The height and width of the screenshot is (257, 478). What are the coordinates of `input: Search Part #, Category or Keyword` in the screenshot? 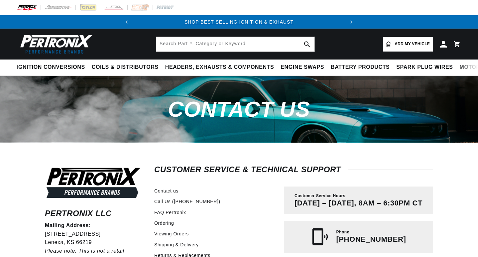 It's located at (235, 44).